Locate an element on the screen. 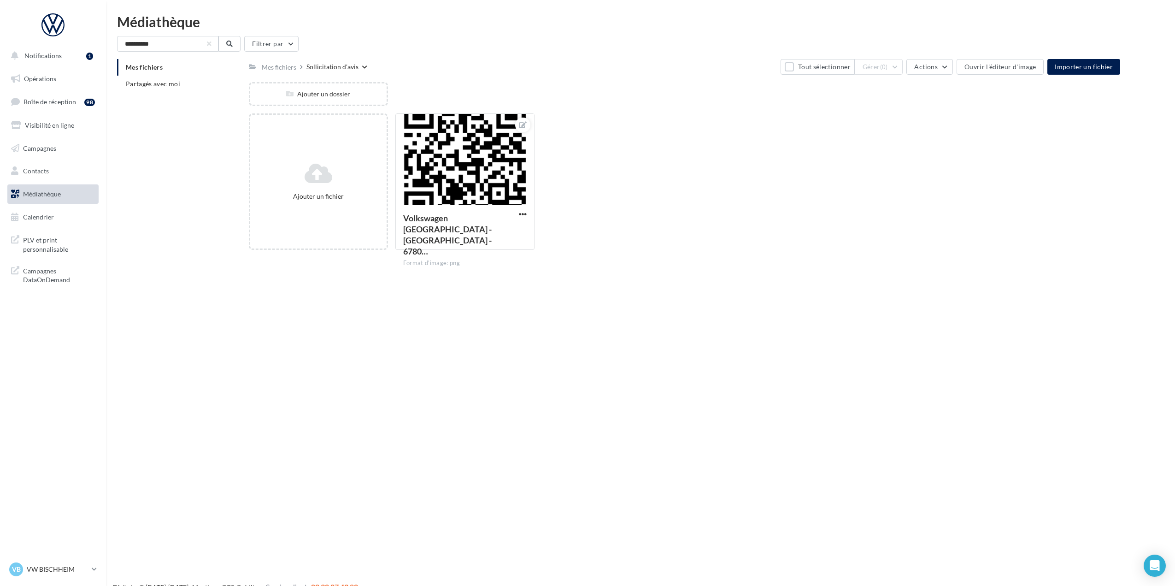 The image size is (1175, 586). button: Filtrer par is located at coordinates (271, 44).